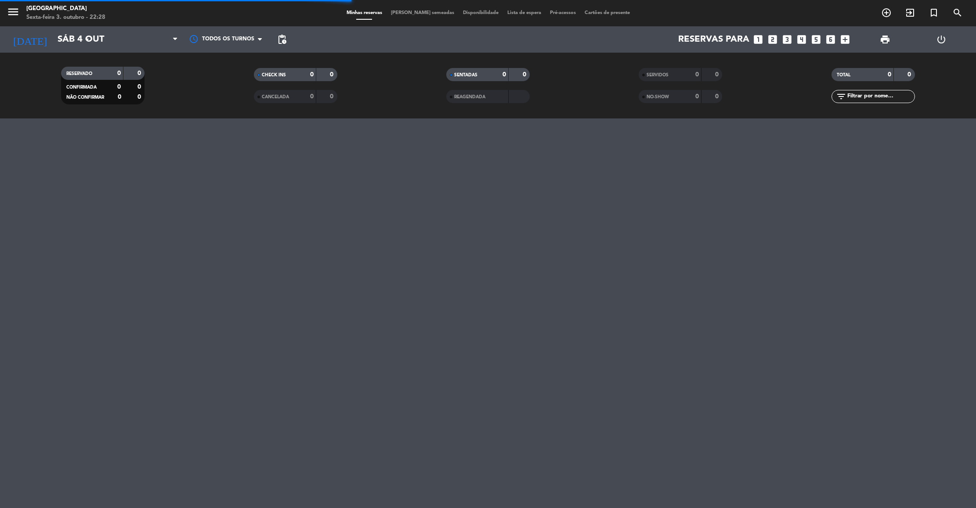  Describe the element at coordinates (933, 13) in the screenshot. I see `i: turned_in_not` at that location.